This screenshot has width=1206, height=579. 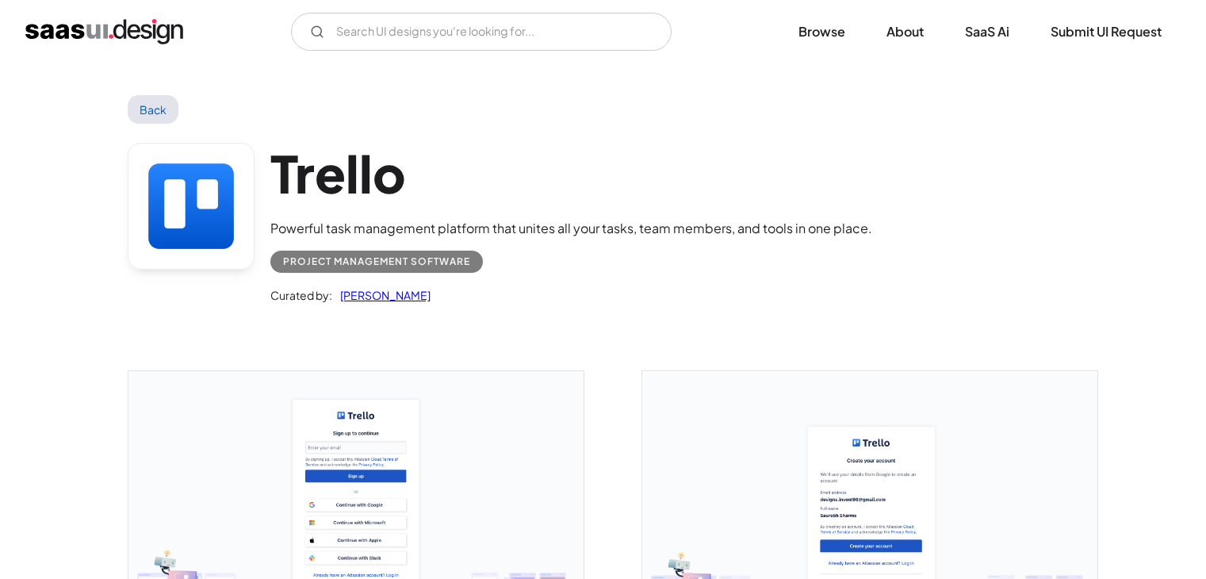 I want to click on h1: Trello, so click(x=571, y=173).